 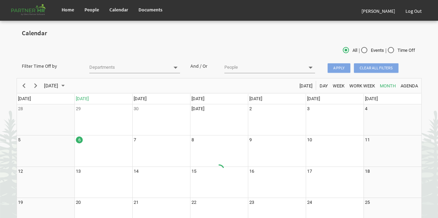 What do you see at coordinates (150, 10) in the screenshot?
I see `span: Documents` at bounding box center [150, 10].